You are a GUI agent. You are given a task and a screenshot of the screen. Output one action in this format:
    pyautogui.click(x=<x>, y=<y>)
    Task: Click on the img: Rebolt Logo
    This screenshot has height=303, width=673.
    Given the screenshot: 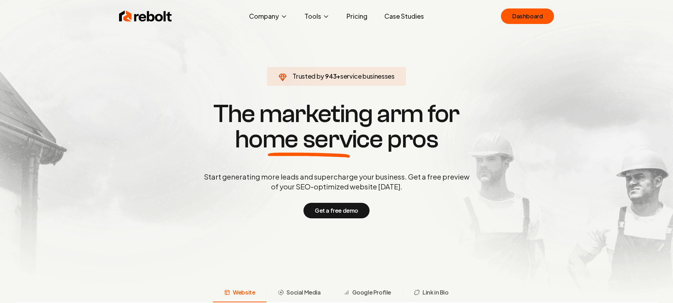 What is the action you would take?
    pyautogui.click(x=145, y=16)
    